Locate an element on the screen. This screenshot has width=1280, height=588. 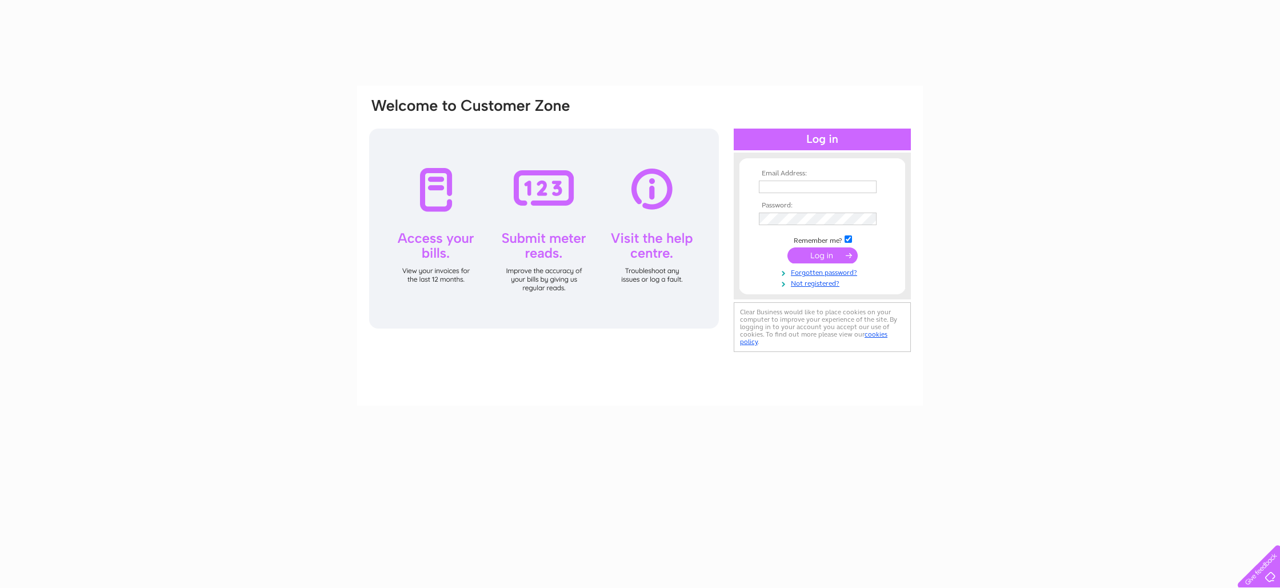
div: Clear Business would like to place cookies on your computer to improve your experience of the sit... is located at coordinates (822, 327).